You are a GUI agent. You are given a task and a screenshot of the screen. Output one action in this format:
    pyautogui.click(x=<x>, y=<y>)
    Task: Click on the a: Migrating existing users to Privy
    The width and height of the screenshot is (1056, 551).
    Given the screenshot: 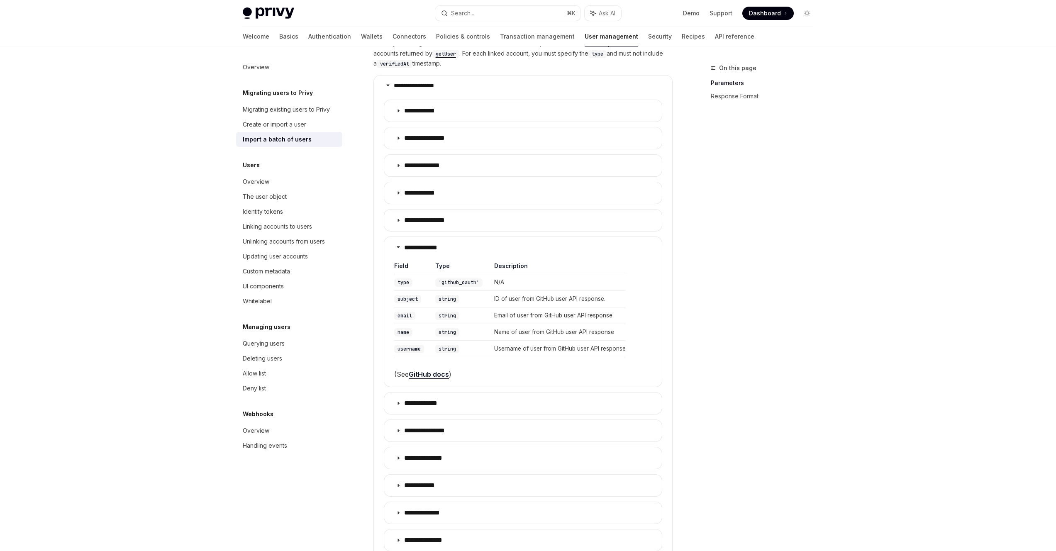 What is the action you would take?
    pyautogui.click(x=289, y=110)
    